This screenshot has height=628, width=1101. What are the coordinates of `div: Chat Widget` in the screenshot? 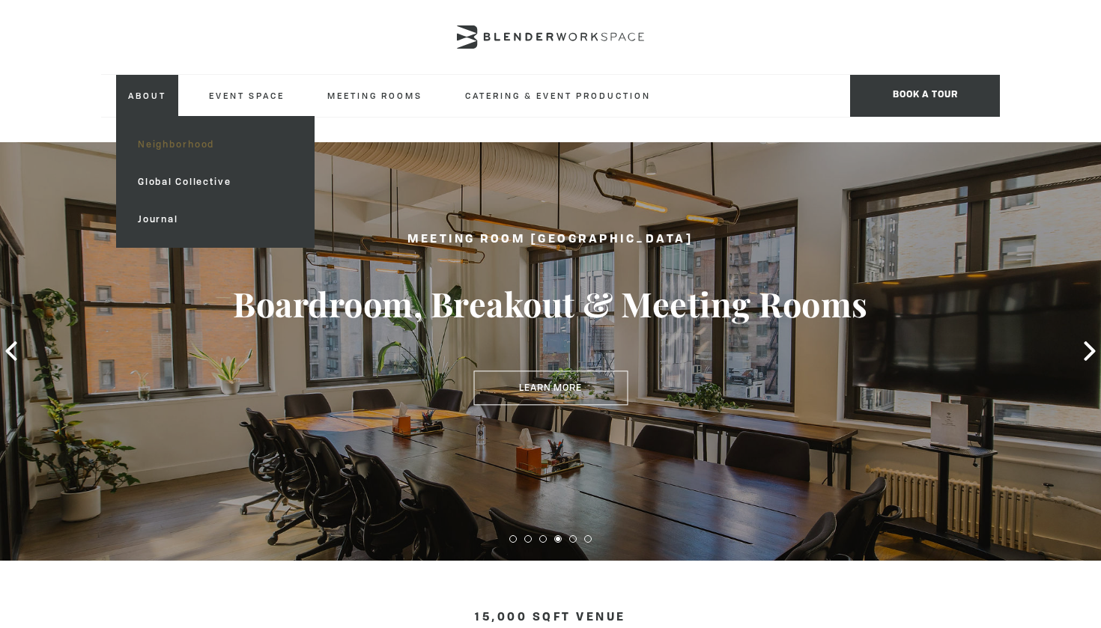 It's located at (1063, 592).